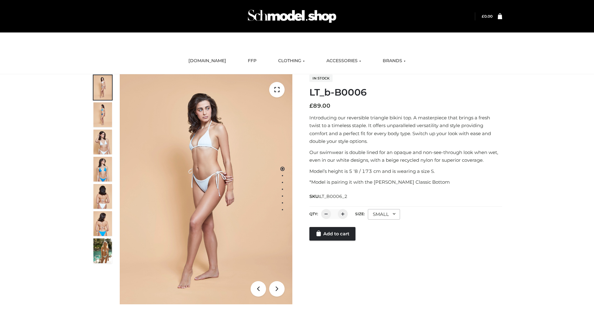  What do you see at coordinates (405, 171) in the screenshot?
I see `p: Model’s height is 5 ‘8 / 173 cm and is wearing a size S.` at bounding box center [405, 171].